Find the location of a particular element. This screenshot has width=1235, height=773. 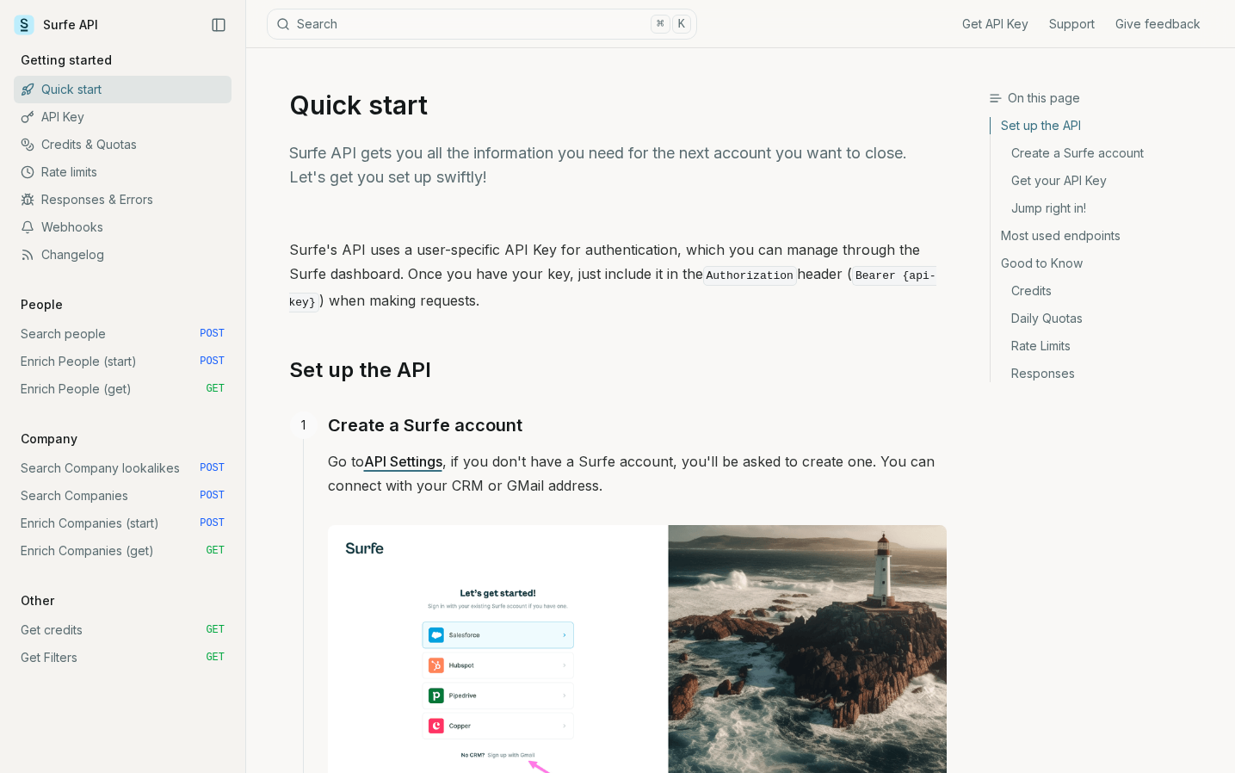

a: Daily Quotas is located at coordinates (1106, 318).